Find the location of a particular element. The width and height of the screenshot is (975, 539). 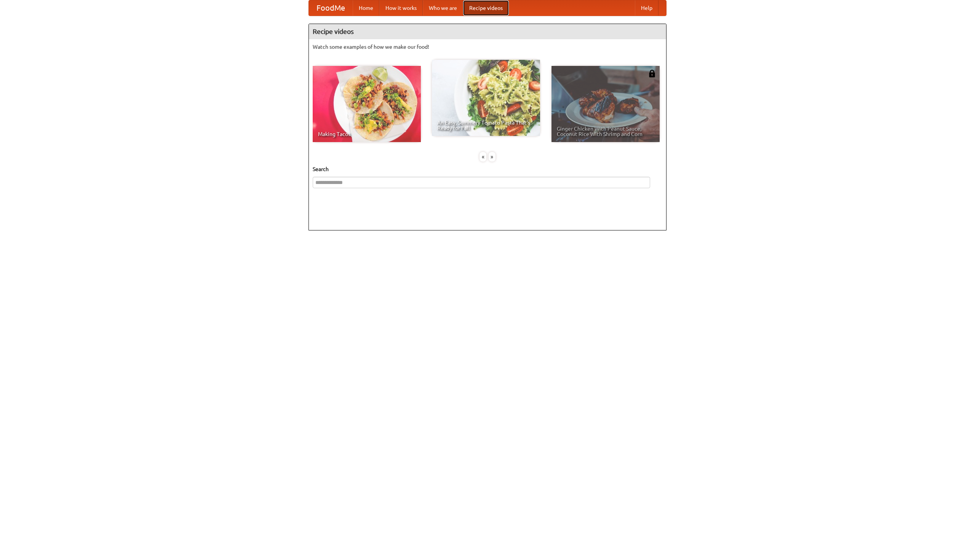

a: How it works is located at coordinates (401, 8).